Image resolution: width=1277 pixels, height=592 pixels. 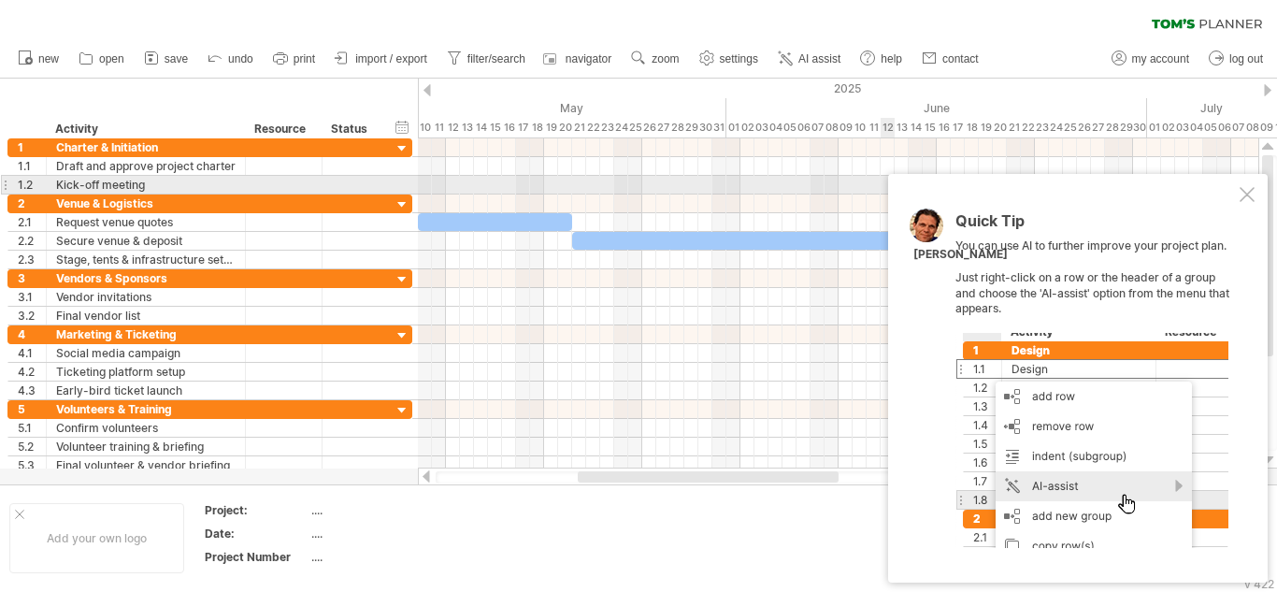 What do you see at coordinates (677, 127) in the screenshot?
I see `div: Wednesday, 28 May 2025` at bounding box center [677, 127].